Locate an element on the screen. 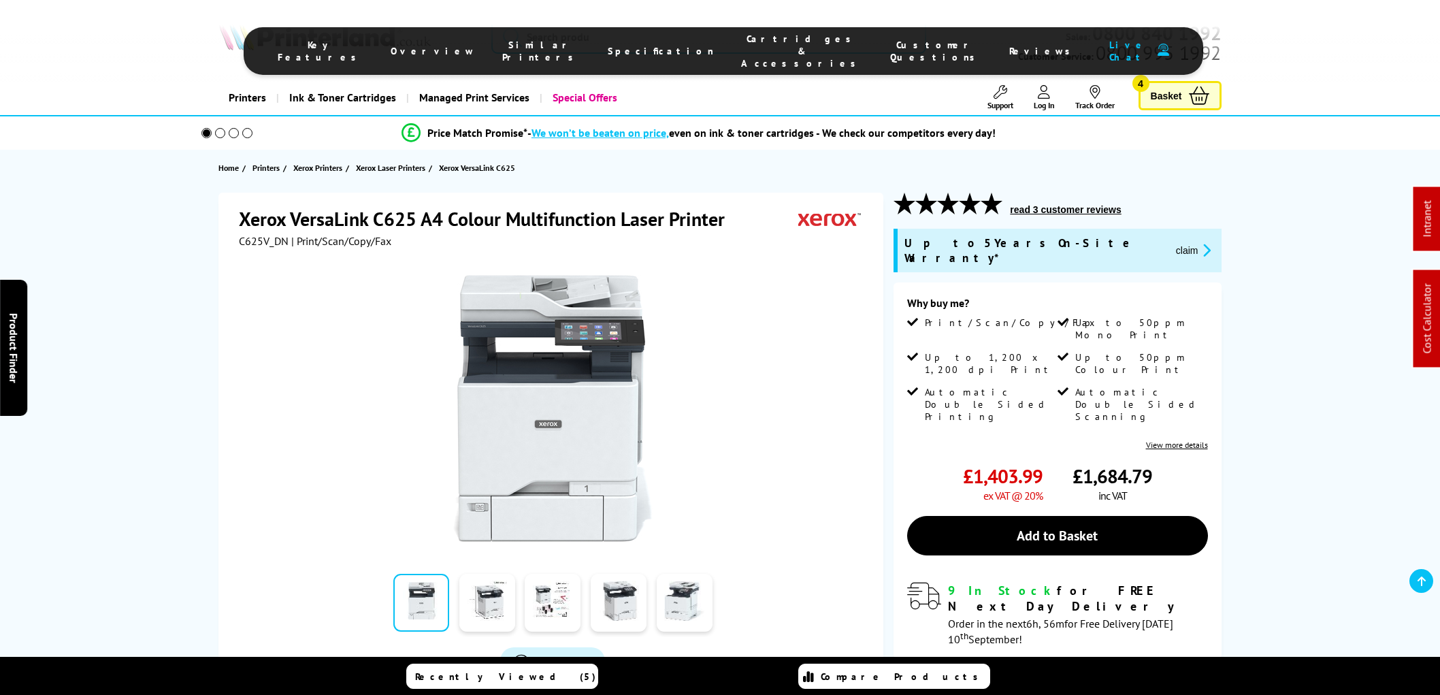 This screenshot has width=1440, height=695. span: Customer Questions is located at coordinates (936, 51).